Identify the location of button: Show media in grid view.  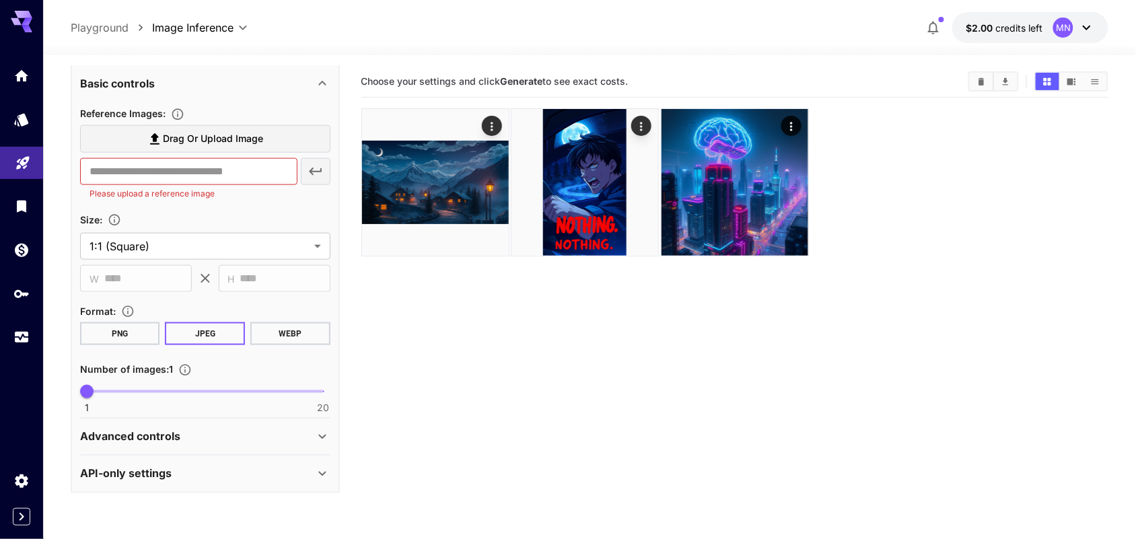
(1047, 81).